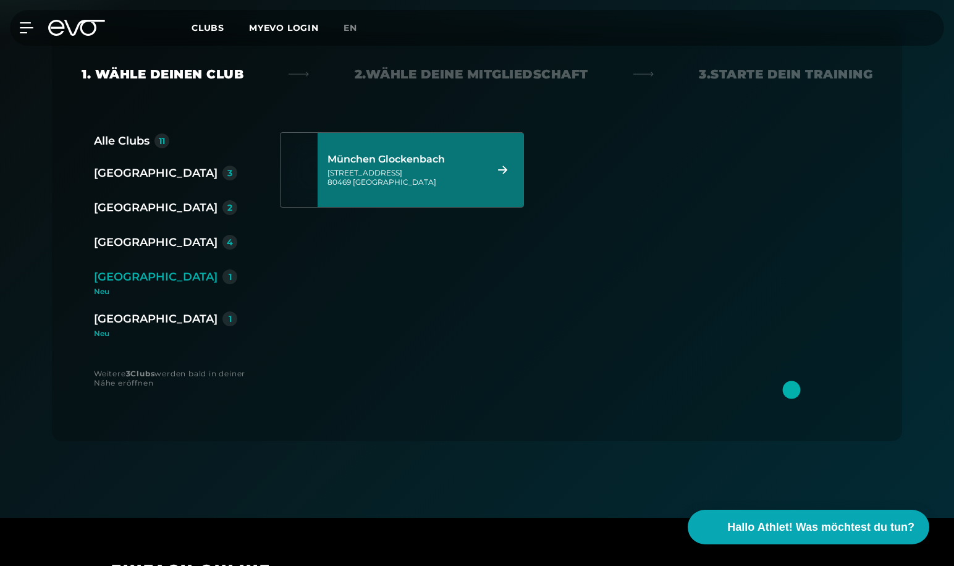 Image resolution: width=954 pixels, height=566 pixels. I want to click on div: 4, so click(230, 242).